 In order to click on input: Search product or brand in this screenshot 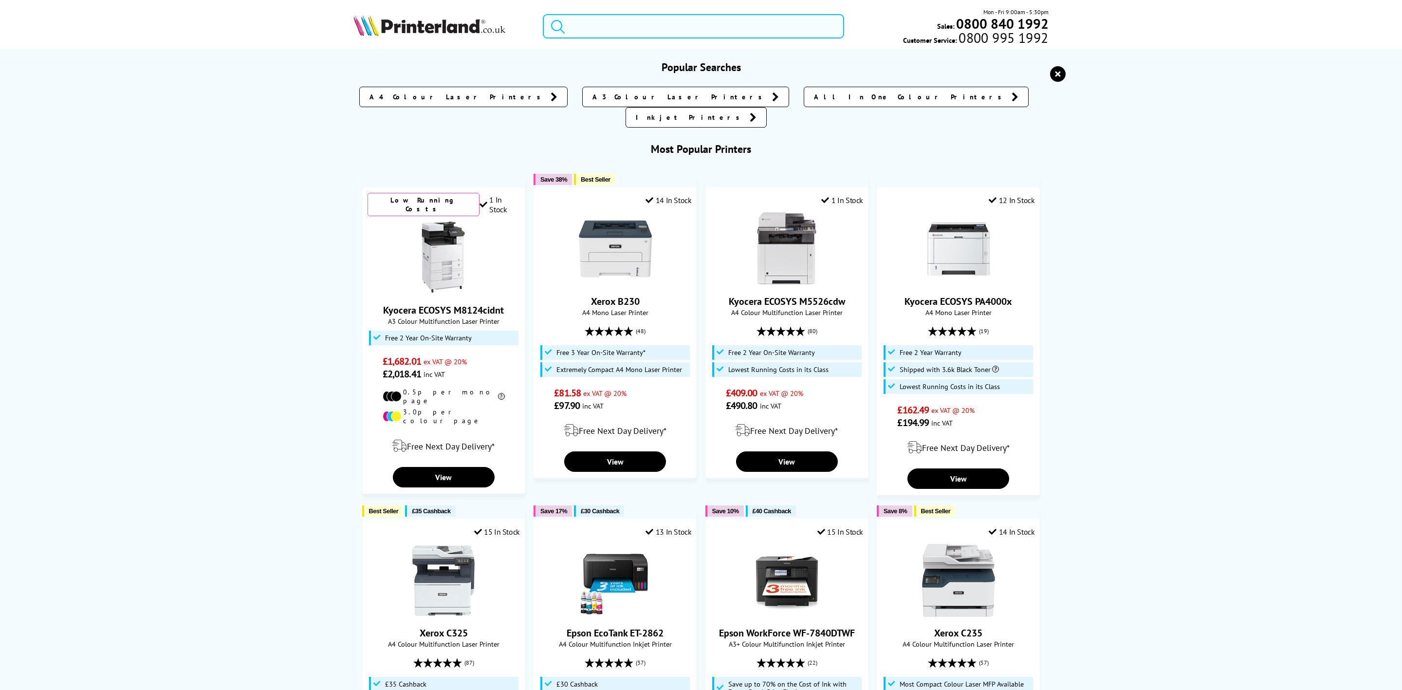, I will do `click(693, 26)`.